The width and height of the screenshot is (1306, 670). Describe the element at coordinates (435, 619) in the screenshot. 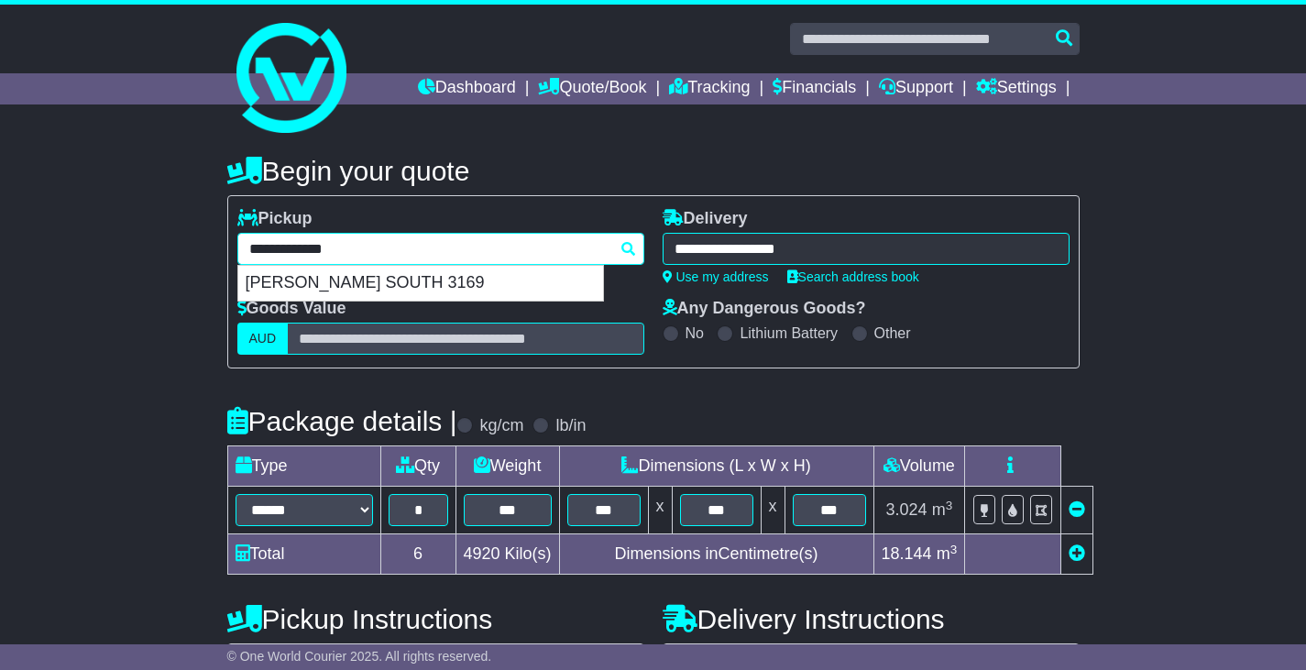

I see `h4: Pickup Instructions` at that location.